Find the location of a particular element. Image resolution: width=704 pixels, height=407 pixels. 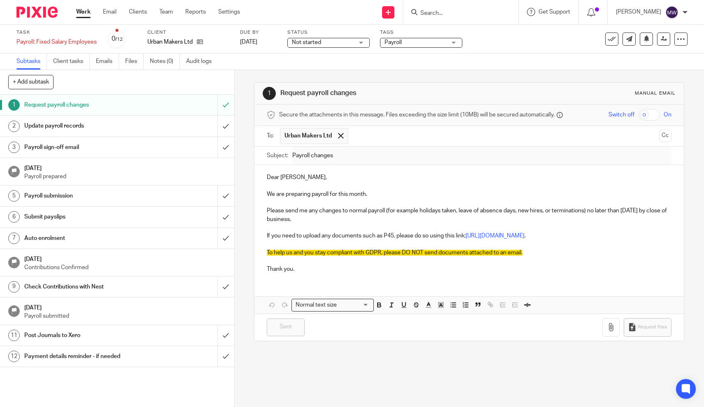

h1: Submit payslips is located at coordinates (86, 217).